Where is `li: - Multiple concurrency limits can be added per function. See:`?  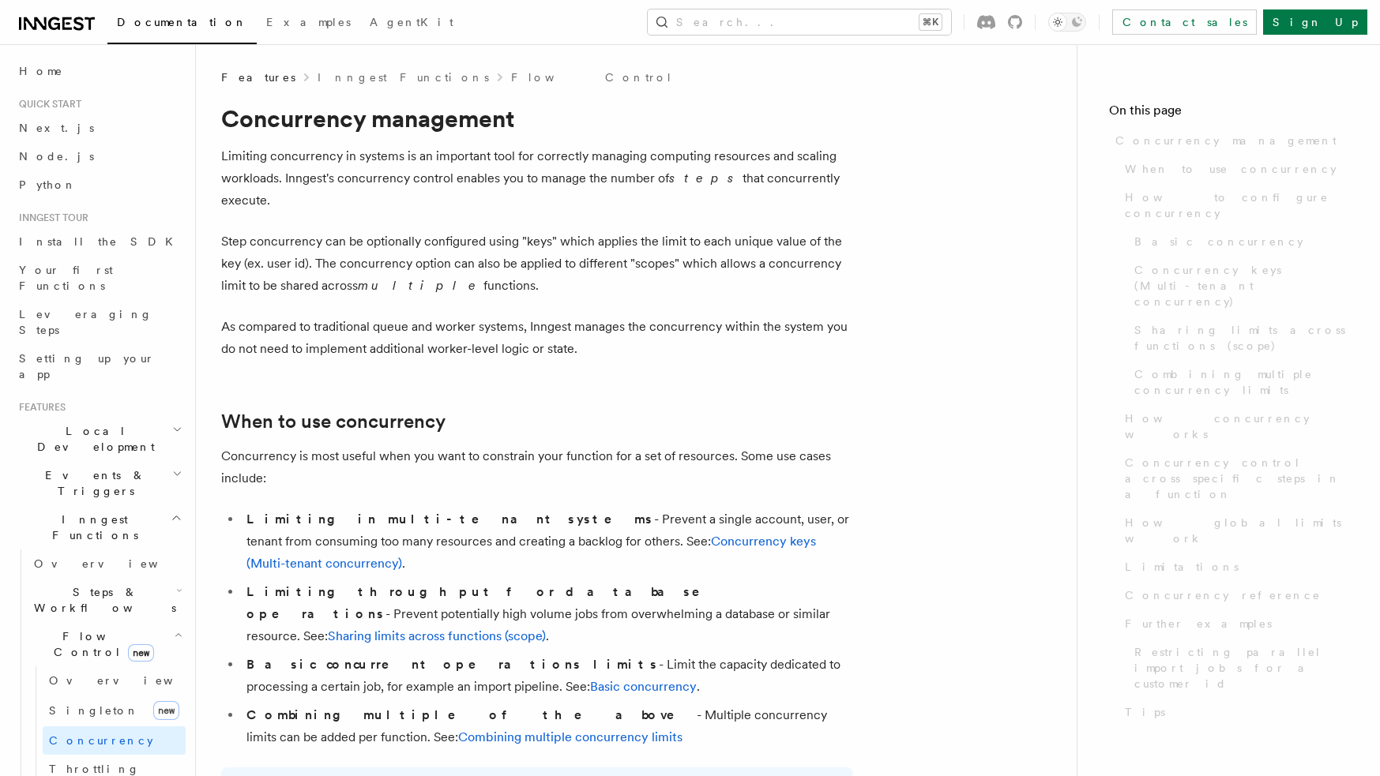 li: - Multiple concurrency limits can be added per function. See: is located at coordinates (547, 727).